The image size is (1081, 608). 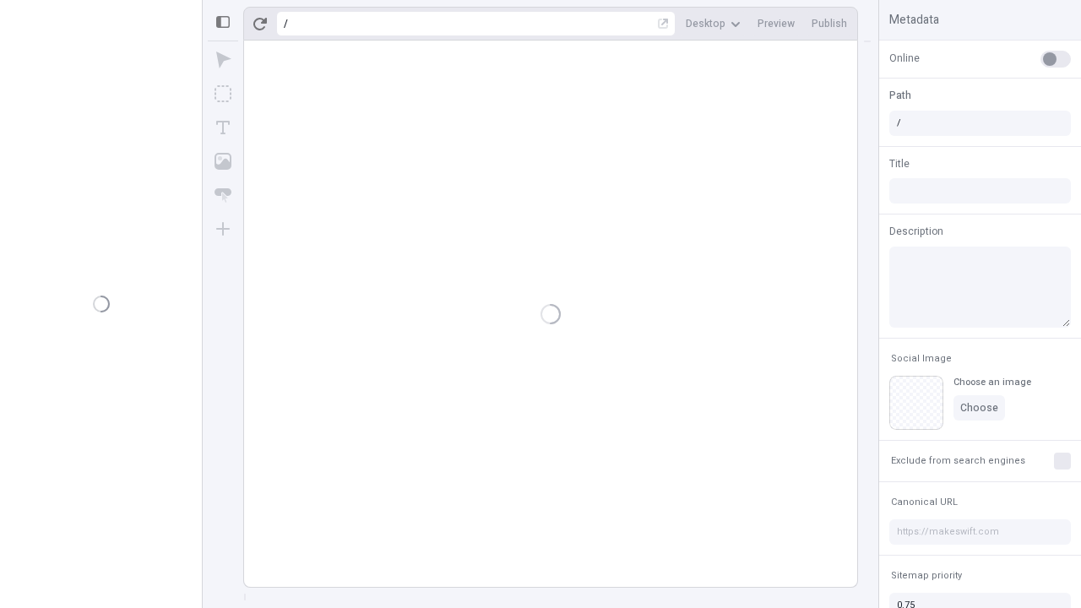 What do you see at coordinates (223, 195) in the screenshot?
I see `button: Button` at bounding box center [223, 195].